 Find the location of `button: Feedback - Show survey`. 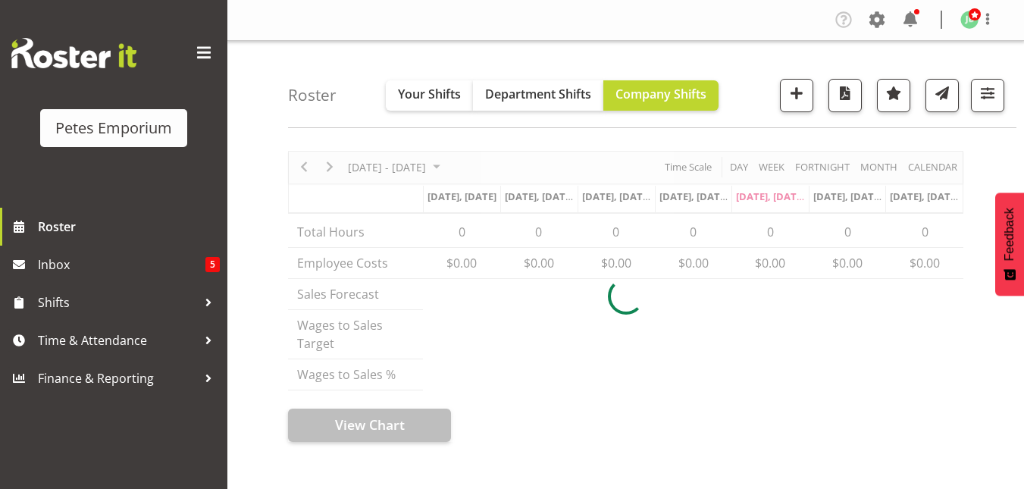

button: Feedback - Show survey is located at coordinates (1010, 244).